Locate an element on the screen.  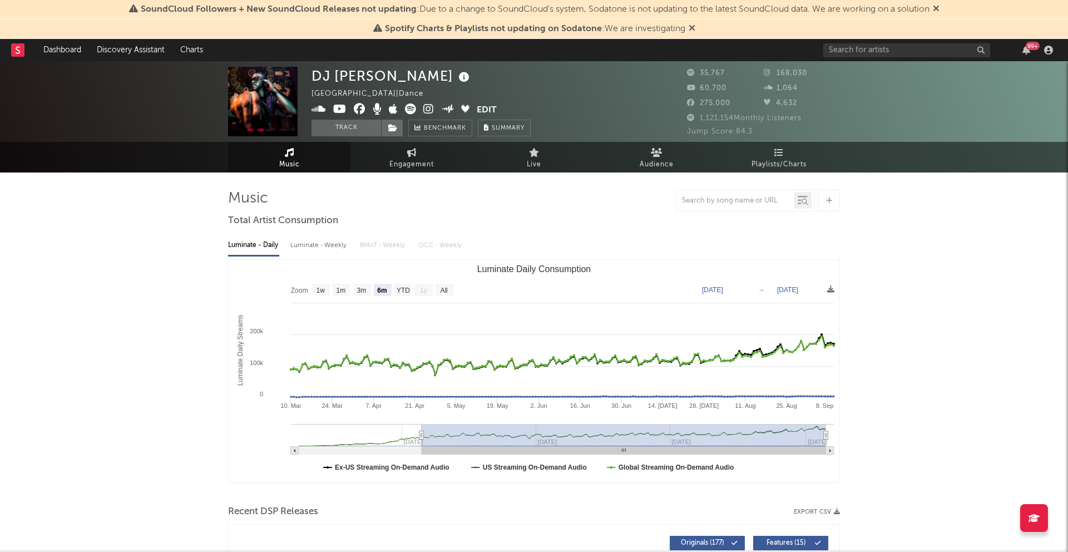
text: 30. Jun is located at coordinates (622, 406).